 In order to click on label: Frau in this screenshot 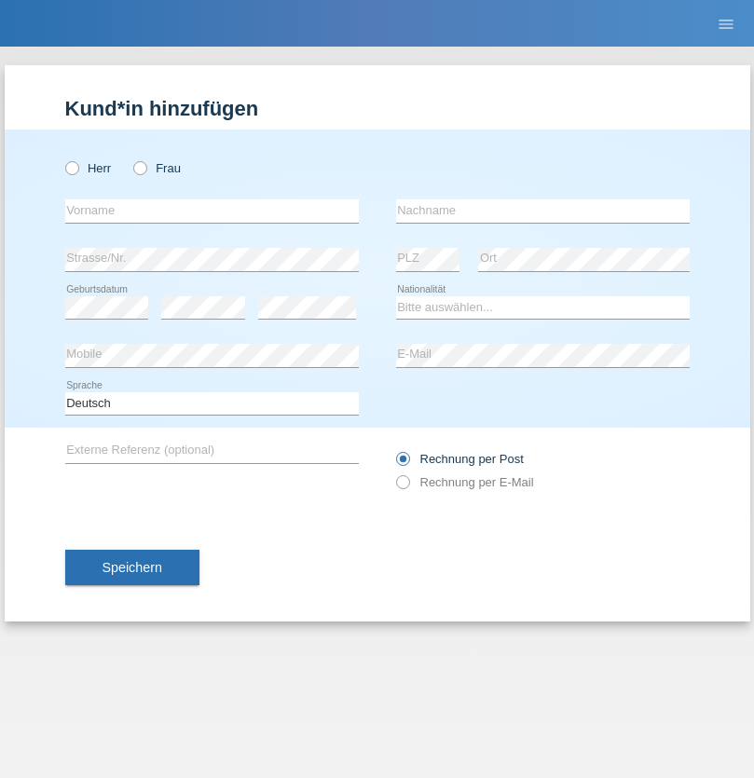, I will do `click(157, 168)`.